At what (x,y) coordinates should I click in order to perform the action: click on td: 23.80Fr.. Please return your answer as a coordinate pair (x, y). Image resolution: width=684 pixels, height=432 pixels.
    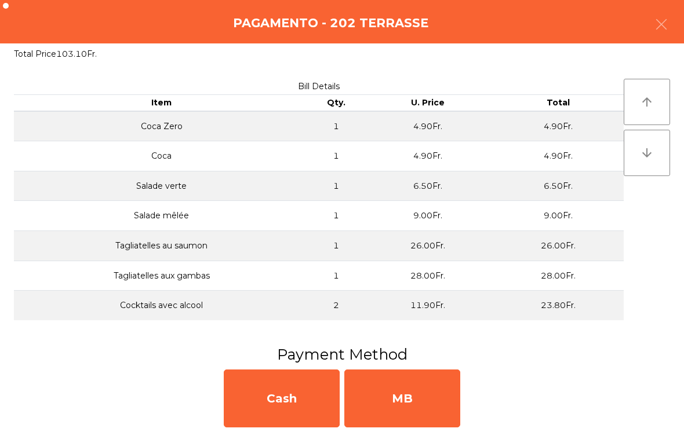
    Looking at the image, I should click on (558, 305).